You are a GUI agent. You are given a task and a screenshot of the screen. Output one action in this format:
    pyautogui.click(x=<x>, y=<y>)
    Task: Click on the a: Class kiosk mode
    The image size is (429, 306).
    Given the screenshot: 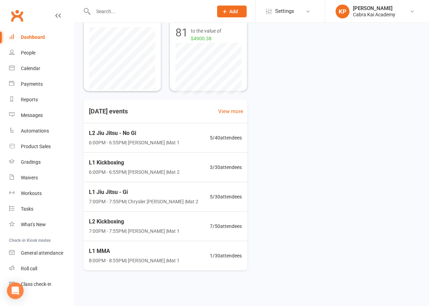 What is the action you would take?
    pyautogui.click(x=41, y=285)
    